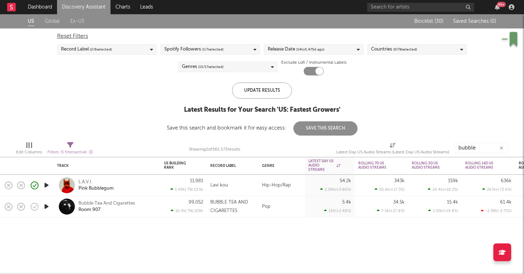 The image size is (524, 274). I want to click on div: 54.2k, so click(345, 181).